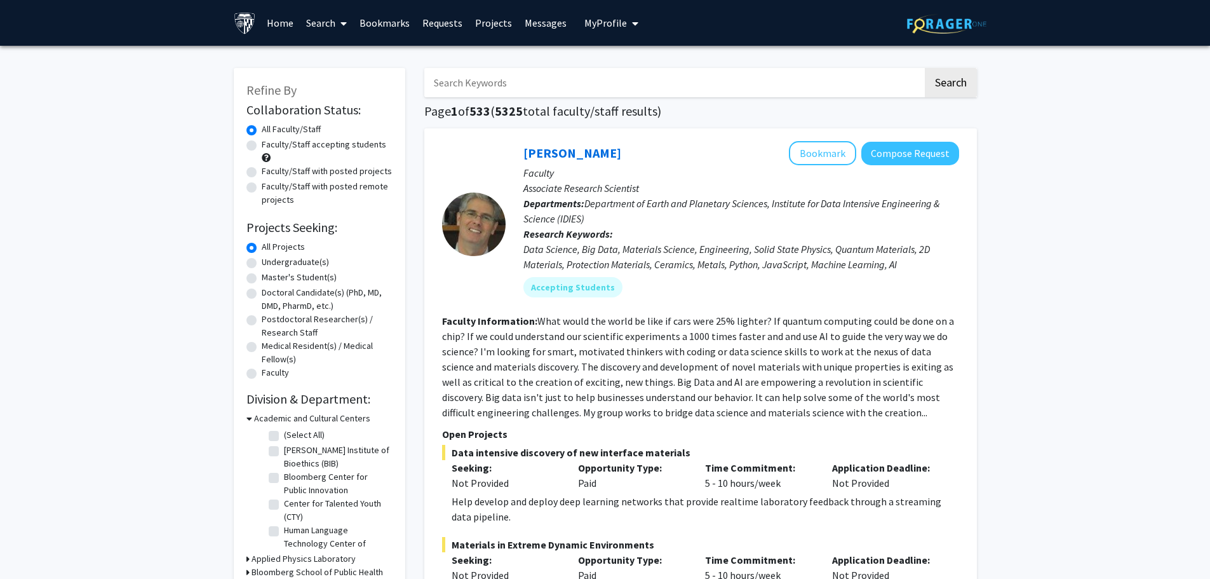  I want to click on img: Johns Hopkins University Logo, so click(244, 23).